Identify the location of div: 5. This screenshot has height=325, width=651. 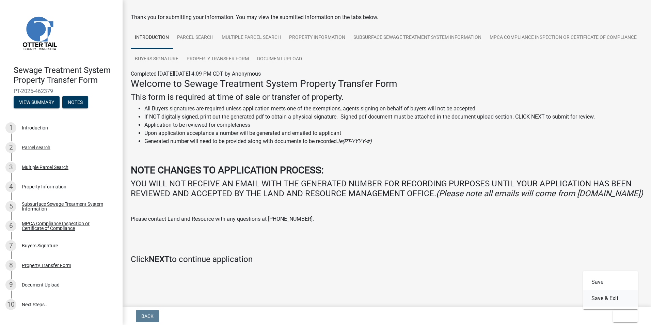
(11, 206).